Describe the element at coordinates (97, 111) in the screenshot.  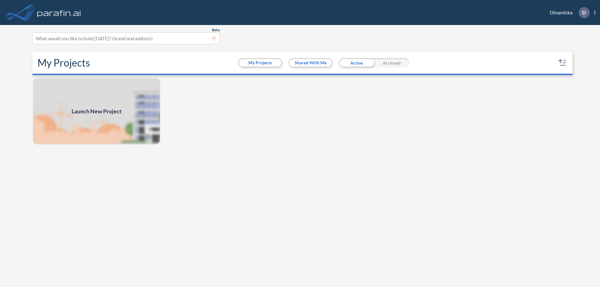
I see `img: add` at that location.